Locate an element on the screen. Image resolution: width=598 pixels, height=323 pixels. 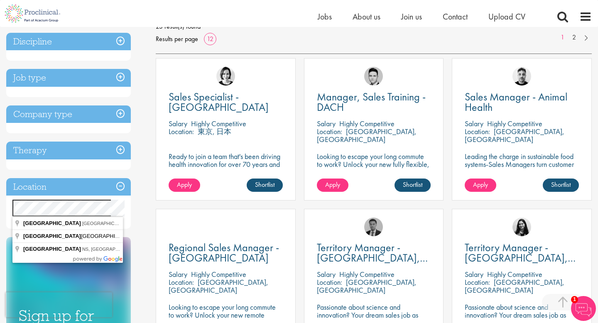
span: Join us is located at coordinates (412, 17).